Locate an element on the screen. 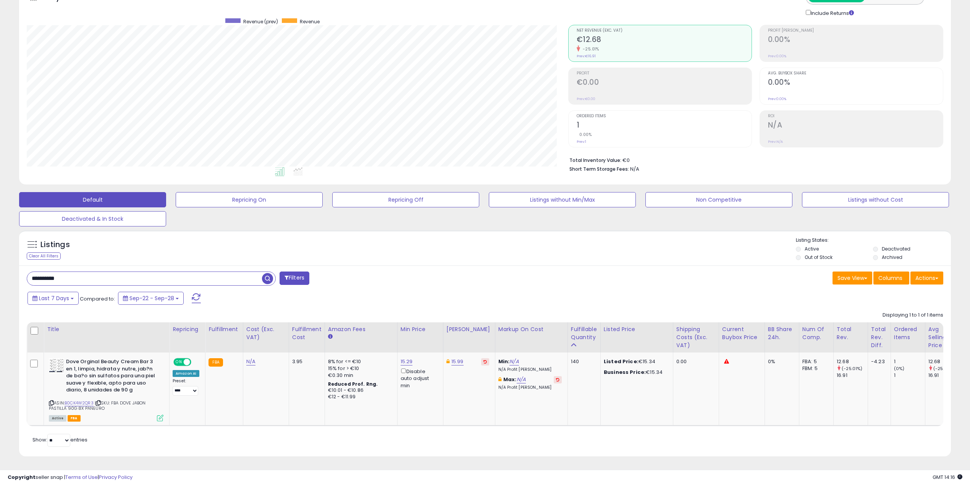 The image size is (970, 485). button: Listings without Cost is located at coordinates (875, 200).